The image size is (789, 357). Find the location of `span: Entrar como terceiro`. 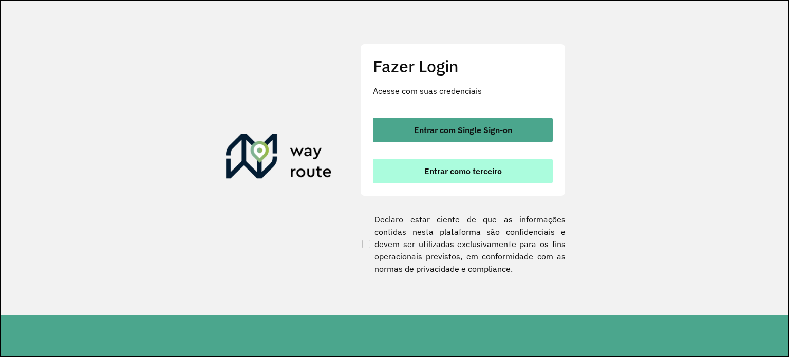

span: Entrar como terceiro is located at coordinates (463, 171).